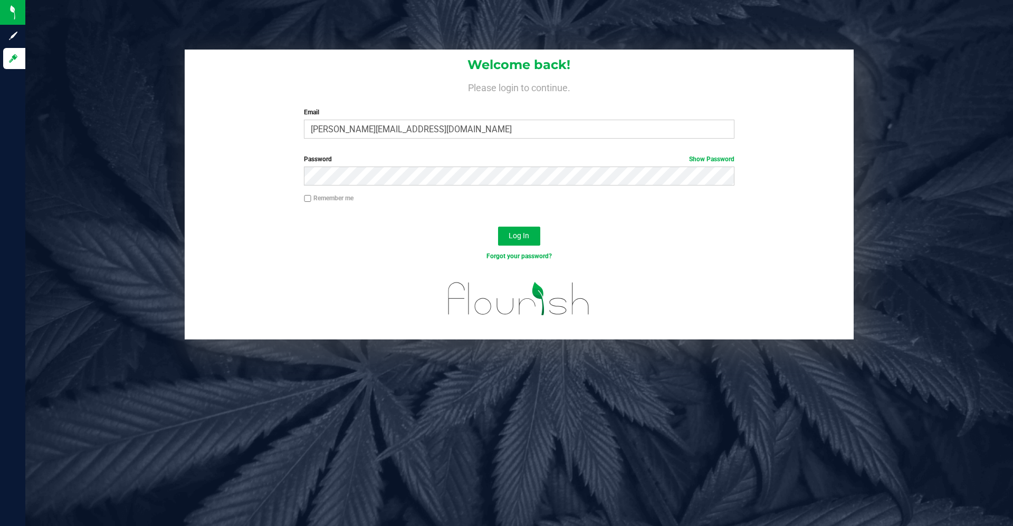  Describe the element at coordinates (317, 159) in the screenshot. I see `span: Password` at that location.